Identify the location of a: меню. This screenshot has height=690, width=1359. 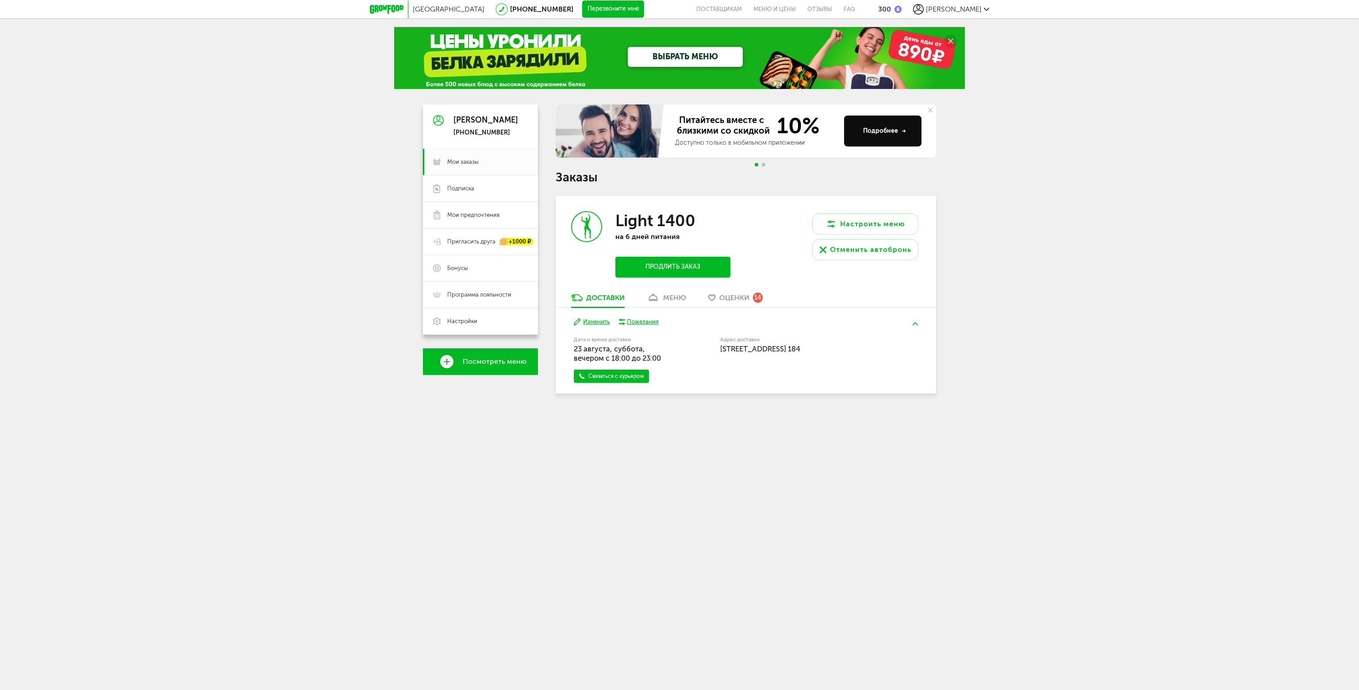
(666, 300).